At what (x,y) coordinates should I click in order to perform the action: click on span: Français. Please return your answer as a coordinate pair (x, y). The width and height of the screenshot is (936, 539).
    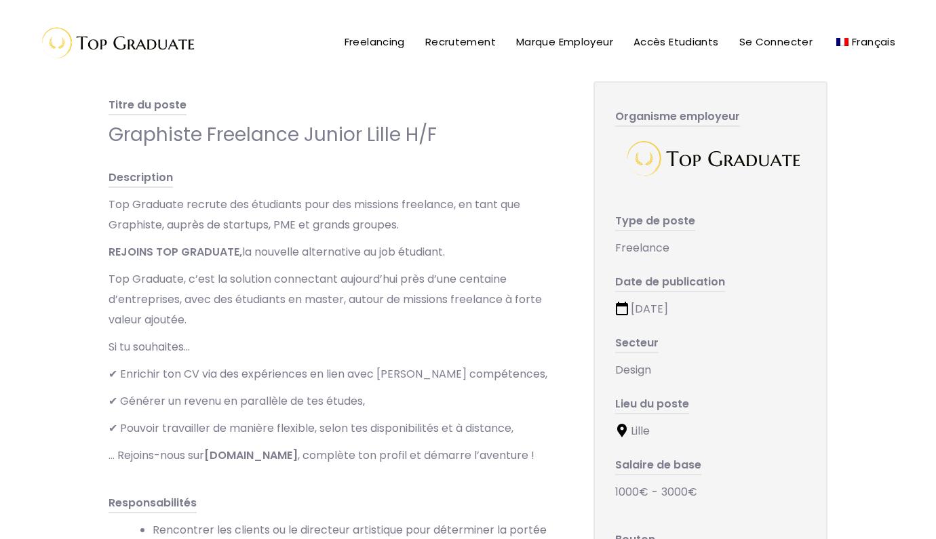
    Looking at the image, I should click on (874, 41).